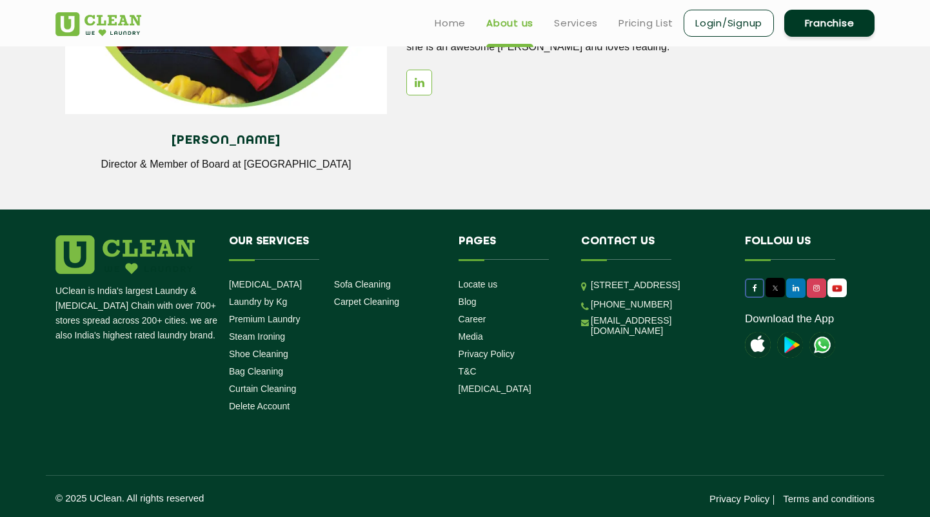 The image size is (930, 517). What do you see at coordinates (366, 302) in the screenshot?
I see `a: Carpet Cleaning` at bounding box center [366, 302].